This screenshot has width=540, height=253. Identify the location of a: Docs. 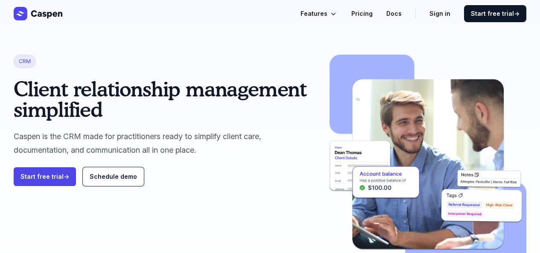
(394, 14).